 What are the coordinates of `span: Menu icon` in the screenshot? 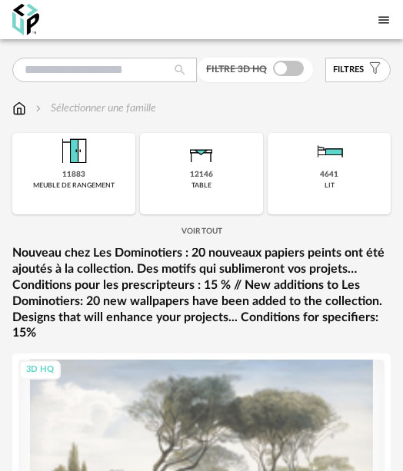 It's located at (384, 19).